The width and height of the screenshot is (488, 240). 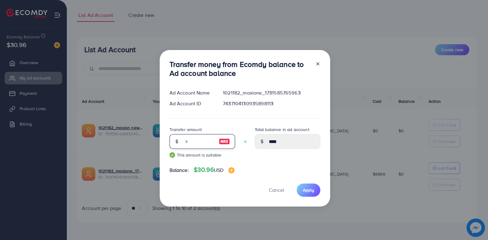 I want to click on span: Balance:, so click(x=179, y=170).